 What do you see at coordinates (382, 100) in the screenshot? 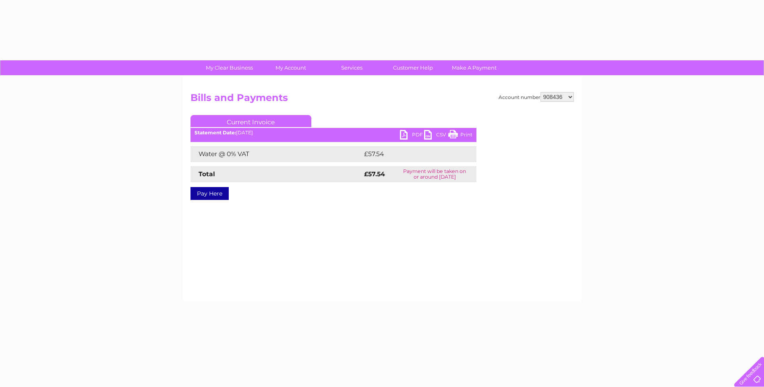
I see `h2: Bills and Payments` at bounding box center [382, 100].